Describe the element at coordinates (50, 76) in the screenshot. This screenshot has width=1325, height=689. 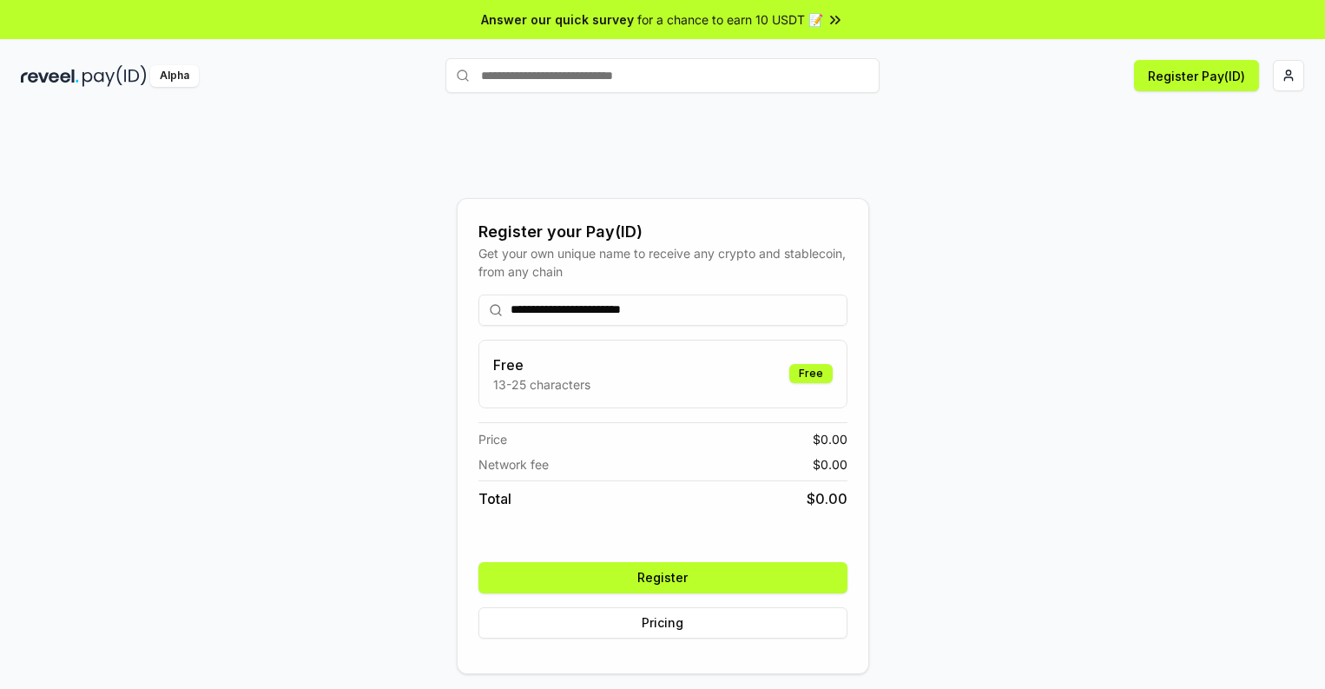
I see `img: reveel_dark` at that location.